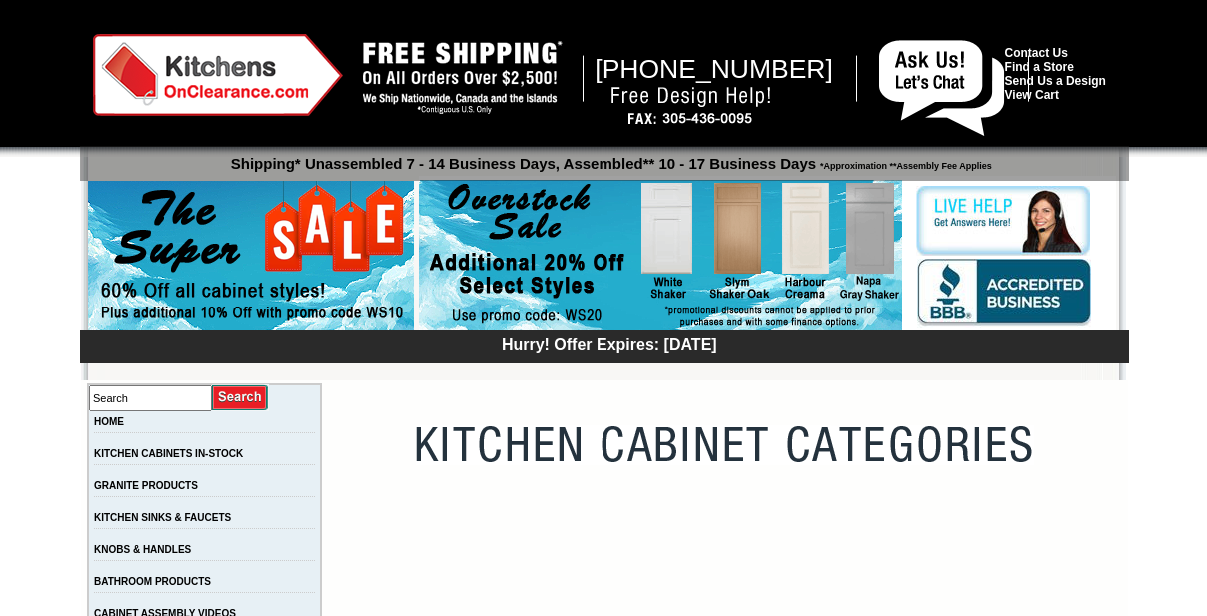  I want to click on a: KNOBS & HANDLES, so click(142, 550).